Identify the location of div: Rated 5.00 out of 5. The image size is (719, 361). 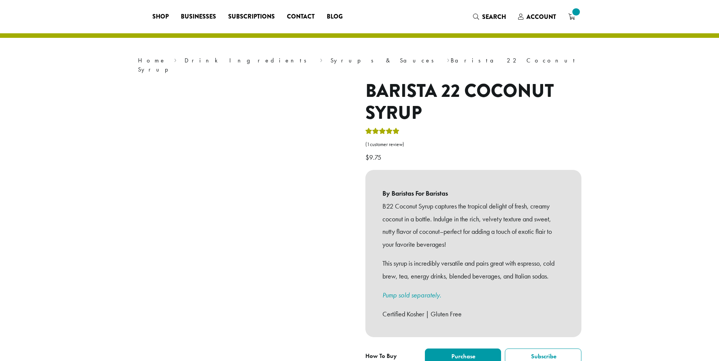
(382, 133).